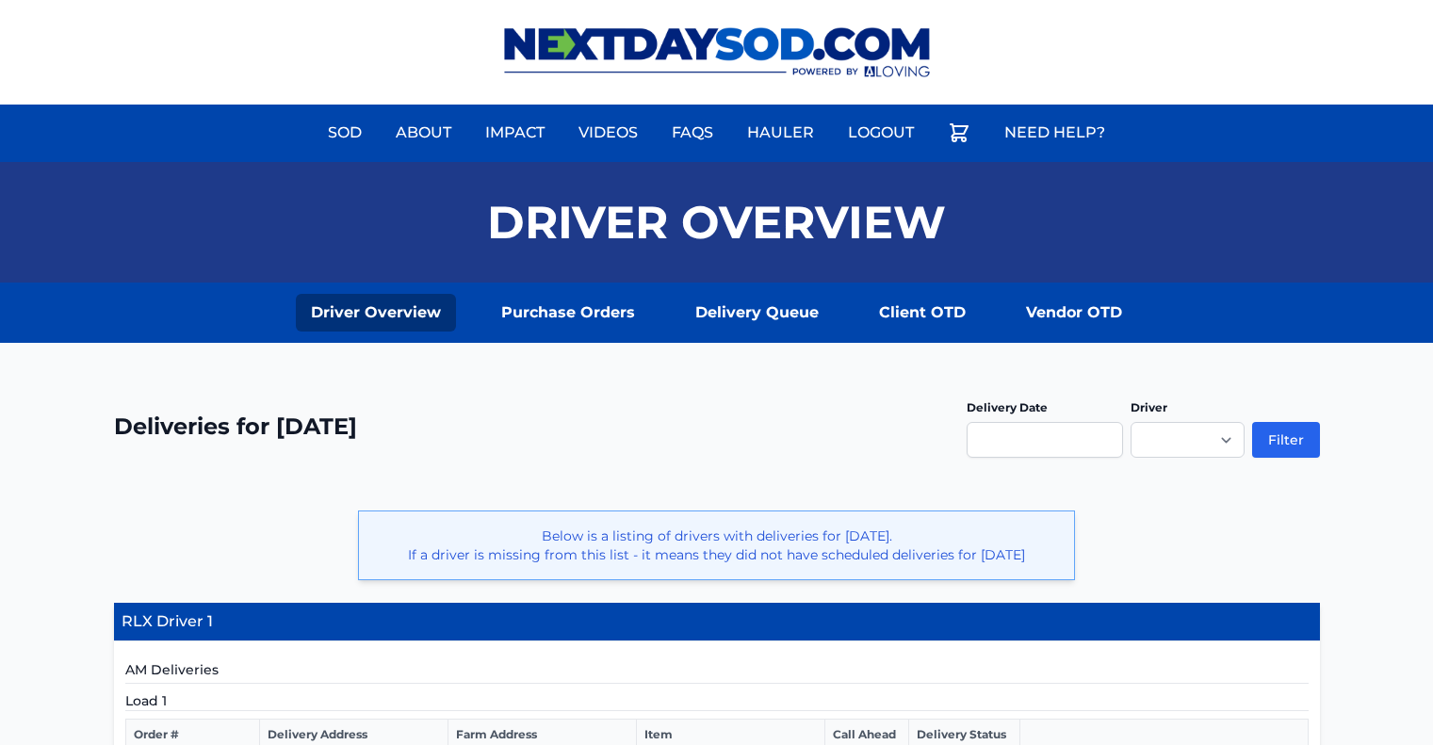 This screenshot has width=1433, height=745. What do you see at coordinates (1074, 313) in the screenshot?
I see `a: Vendor OTD` at bounding box center [1074, 313].